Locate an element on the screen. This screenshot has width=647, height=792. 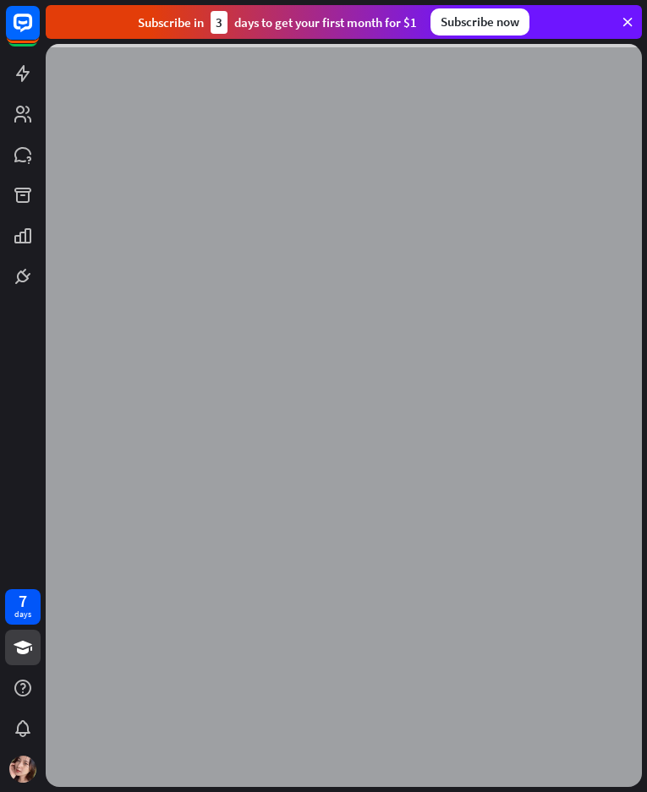
div: 7 is located at coordinates (23, 601).